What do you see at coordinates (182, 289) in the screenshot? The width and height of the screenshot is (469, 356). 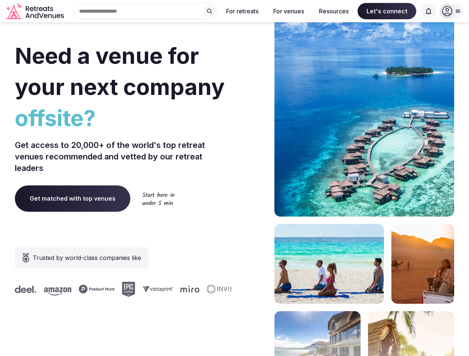 I see `svg: Miro company logo` at bounding box center [182, 289].